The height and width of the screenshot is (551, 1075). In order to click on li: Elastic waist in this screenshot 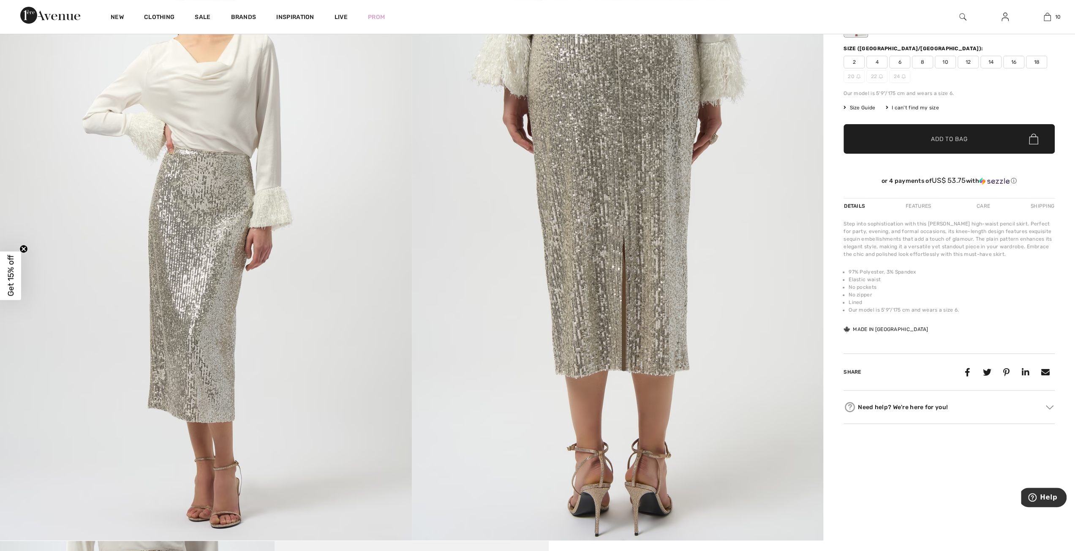, I will do `click(952, 280)`.